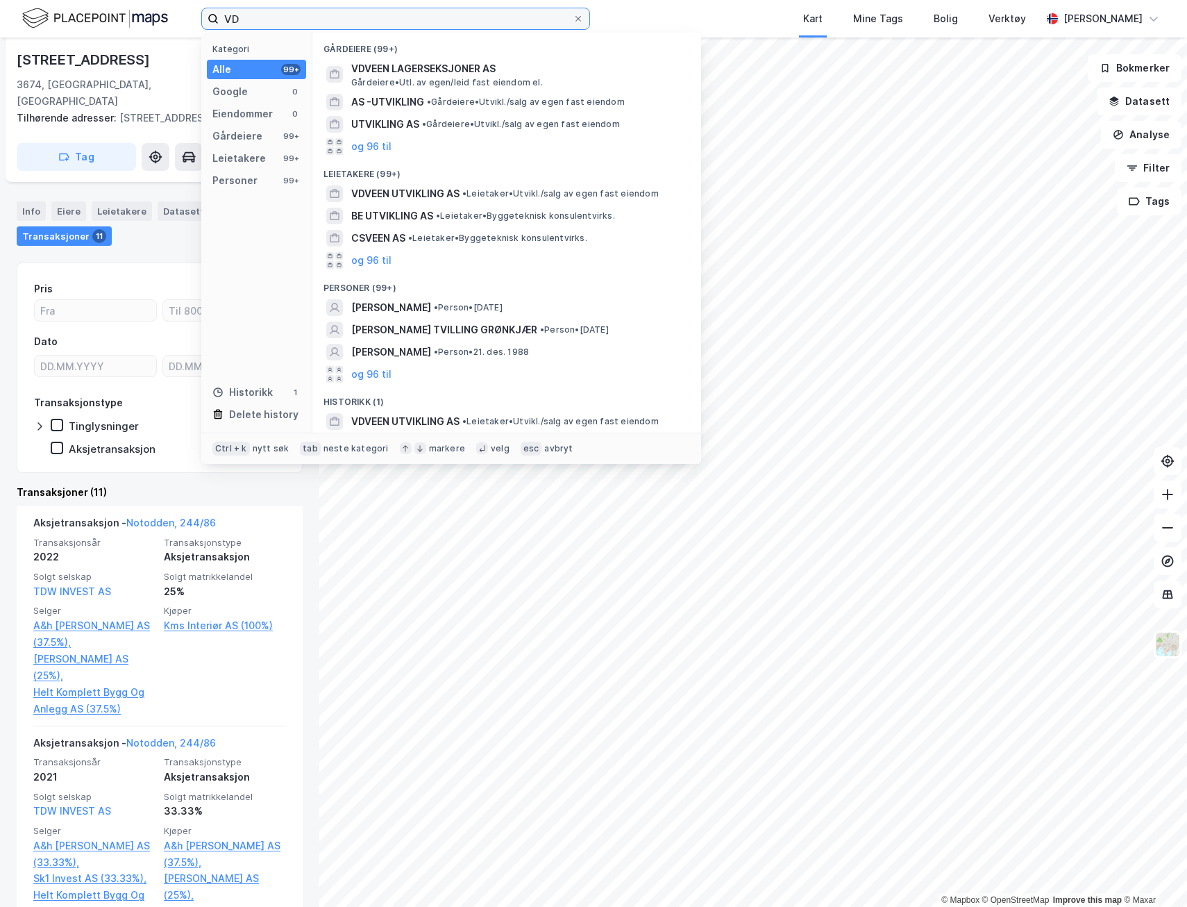  What do you see at coordinates (507, 398) in the screenshot?
I see `div: Historikk (1)` at bounding box center [507, 398].